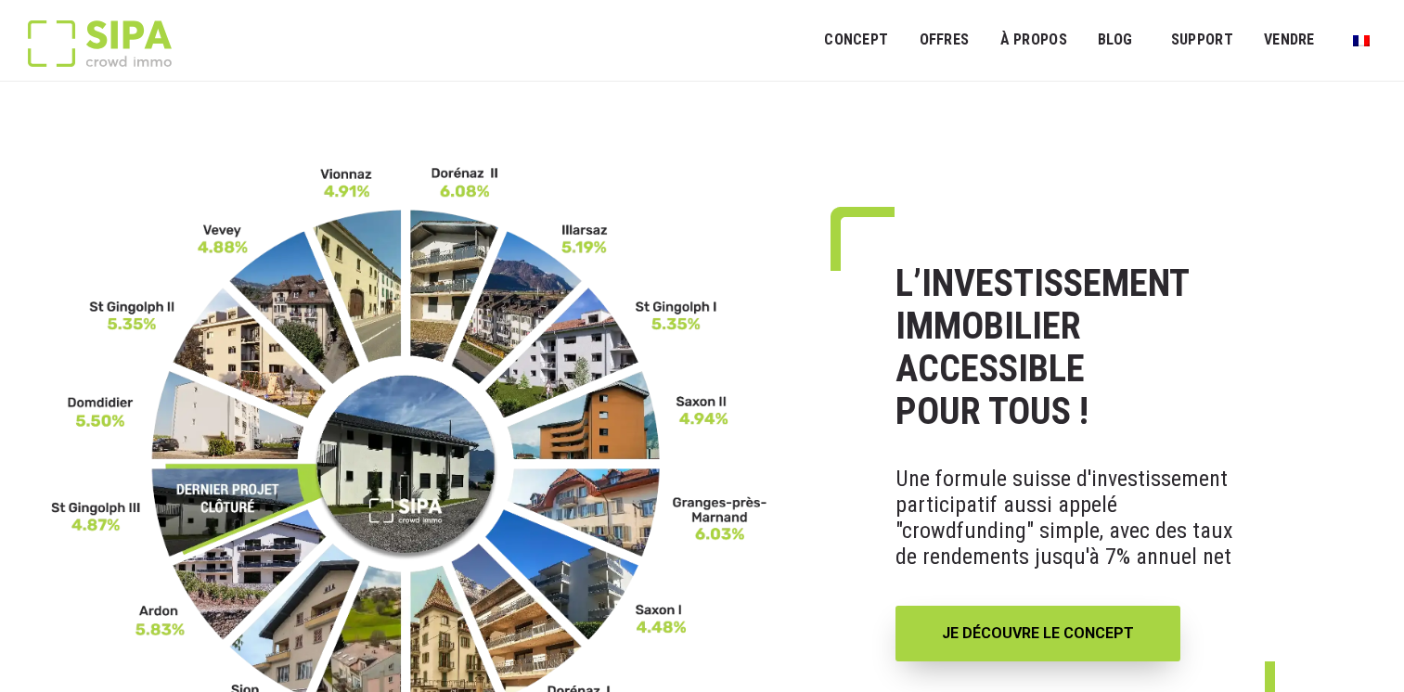 This screenshot has width=1404, height=692. I want to click on a: VENDRE, so click(1289, 40).